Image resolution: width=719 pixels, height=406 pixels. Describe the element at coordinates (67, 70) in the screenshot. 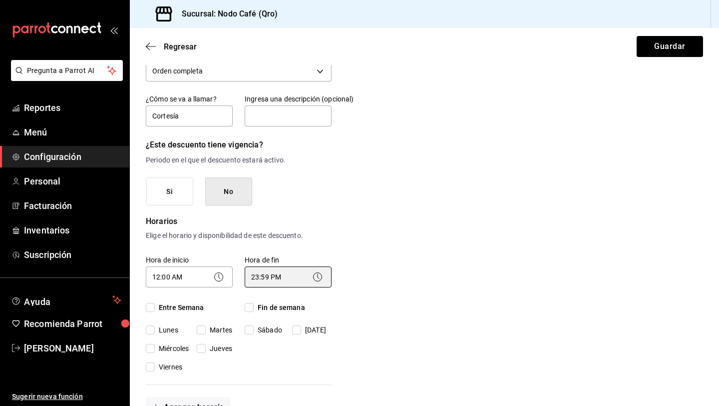

I see `button: Pregunta a Parrot AI` at that location.